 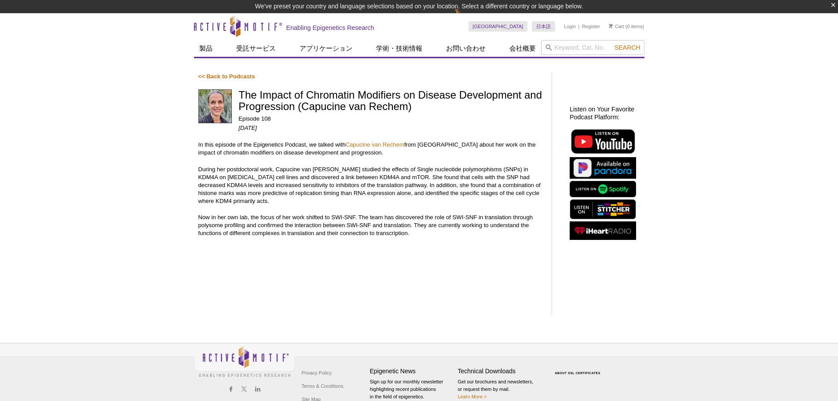 I want to click on a: << Back to Podcasts, so click(x=227, y=76).